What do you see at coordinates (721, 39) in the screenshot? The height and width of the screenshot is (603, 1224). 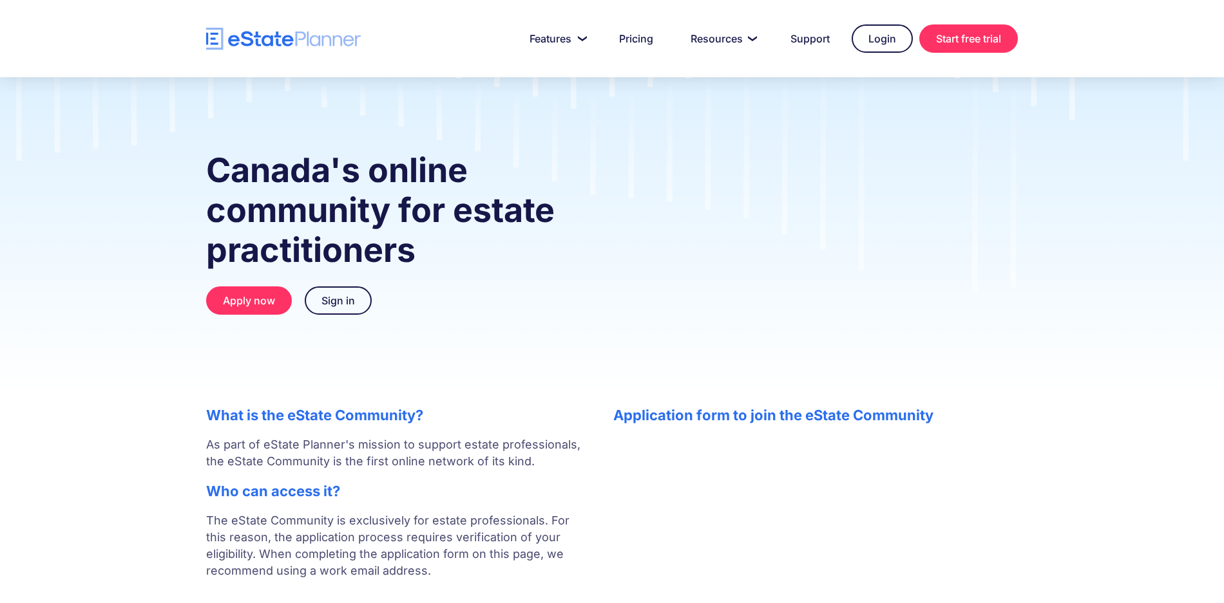 I see `a: Resources` at bounding box center [721, 39].